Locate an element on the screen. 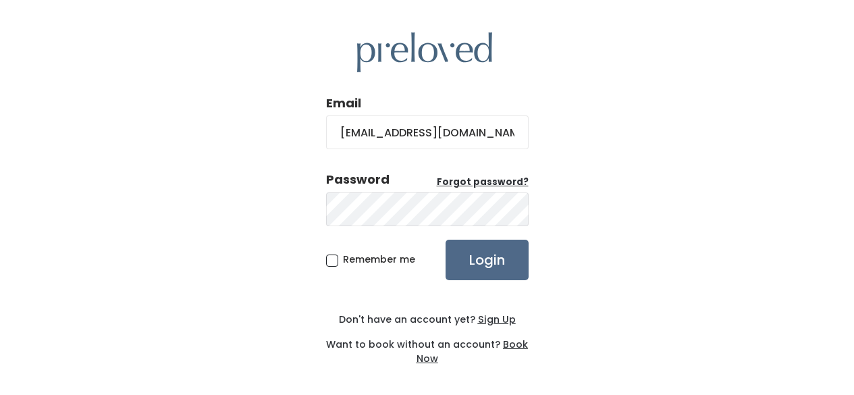 This screenshot has height=395, width=854. a: Sign Up is located at coordinates (496, 319).